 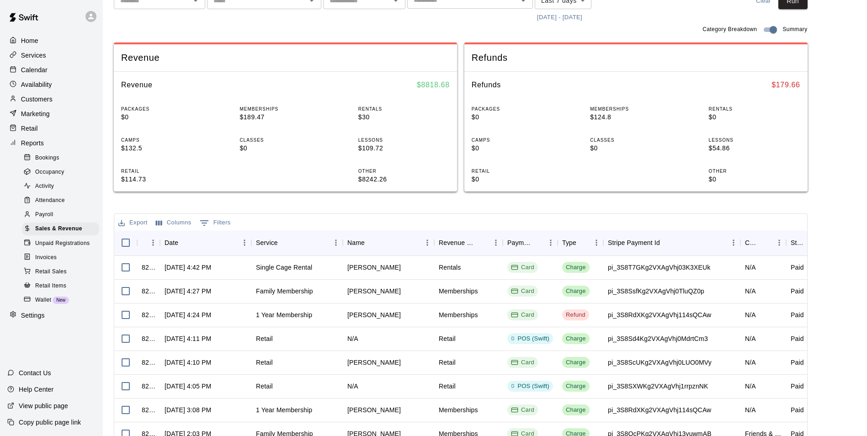 I want to click on div: InvoiceId, so click(x=149, y=243).